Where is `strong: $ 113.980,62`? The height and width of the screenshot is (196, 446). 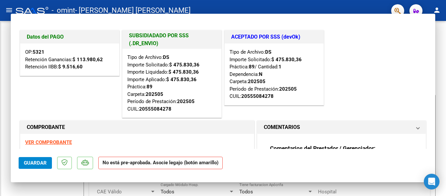
strong: $ 113.980,62 is located at coordinates (88, 59).